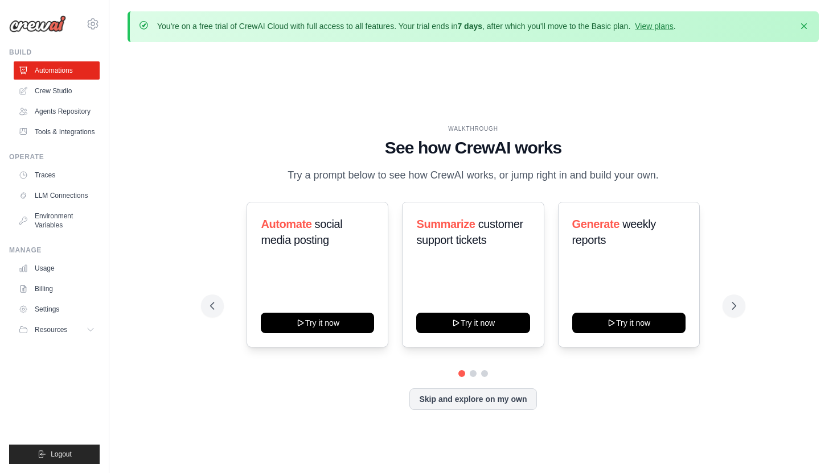  I want to click on strong: 7 days, so click(470, 26).